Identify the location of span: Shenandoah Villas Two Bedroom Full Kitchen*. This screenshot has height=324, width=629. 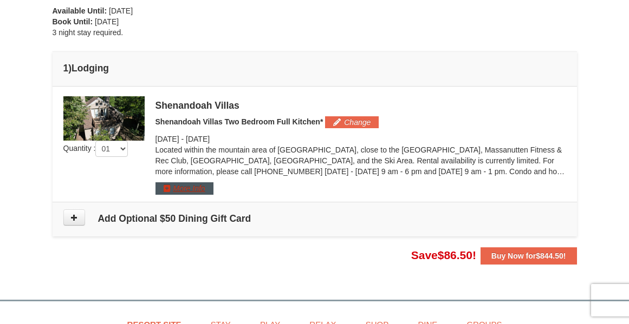
(239, 122).